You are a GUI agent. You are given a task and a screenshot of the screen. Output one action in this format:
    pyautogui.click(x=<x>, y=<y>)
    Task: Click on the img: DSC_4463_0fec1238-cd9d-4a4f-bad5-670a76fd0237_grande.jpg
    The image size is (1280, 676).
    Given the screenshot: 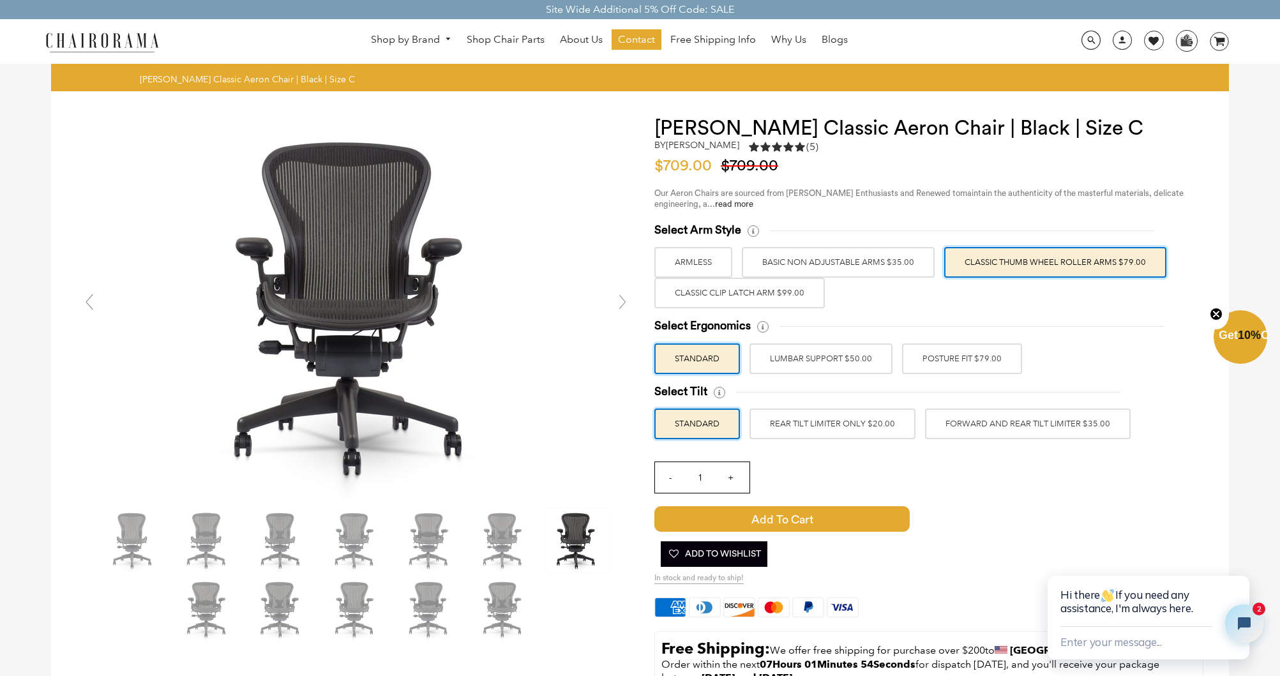 What is the action you would take?
    pyautogui.click(x=356, y=308)
    